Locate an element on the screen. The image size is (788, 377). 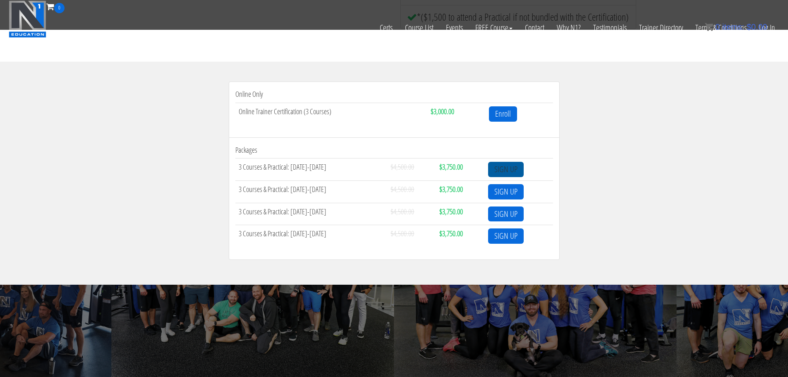
a: Why N1? is located at coordinates (569, 28).